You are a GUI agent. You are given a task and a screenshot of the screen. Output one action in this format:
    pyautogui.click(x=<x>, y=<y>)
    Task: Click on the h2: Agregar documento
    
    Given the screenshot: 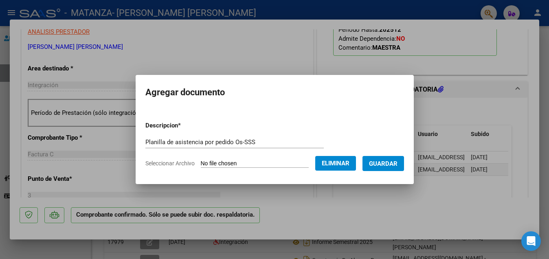 What is the action you would take?
    pyautogui.click(x=275, y=93)
    